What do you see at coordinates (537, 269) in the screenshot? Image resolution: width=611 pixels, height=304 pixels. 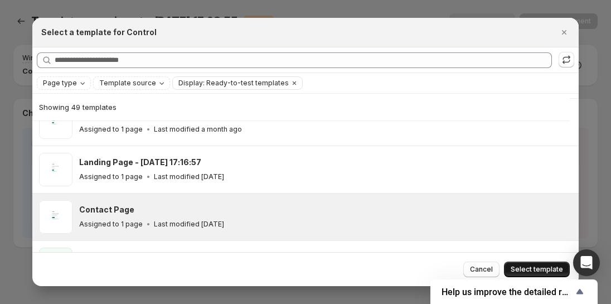 I see `button: Select template` at bounding box center [537, 269].